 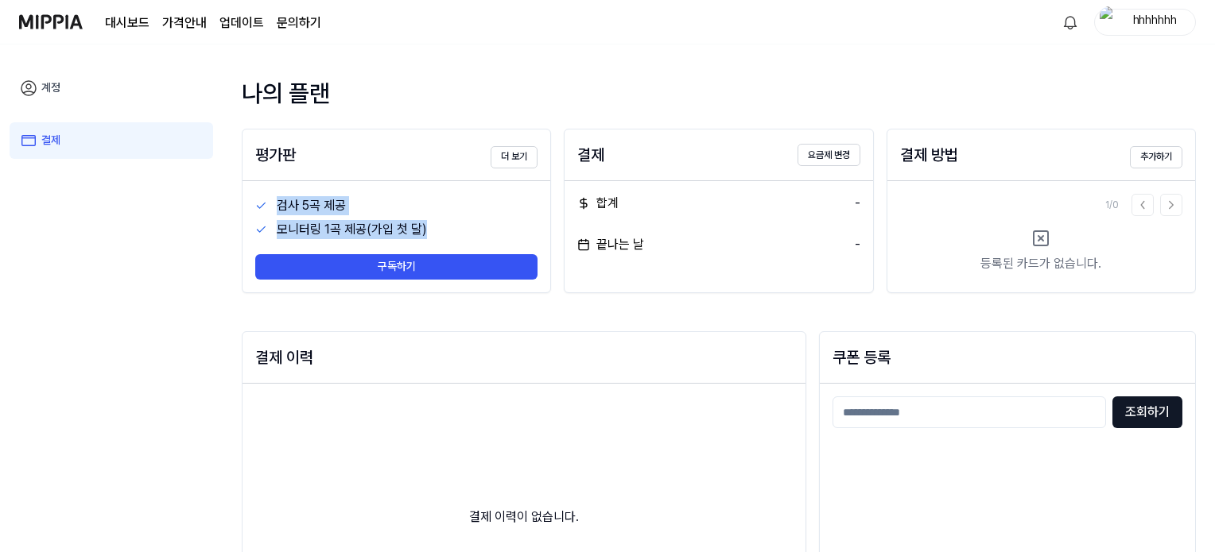 What do you see at coordinates (1154, 21) in the screenshot?
I see `div: hhhhhhh` at bounding box center [1154, 21].